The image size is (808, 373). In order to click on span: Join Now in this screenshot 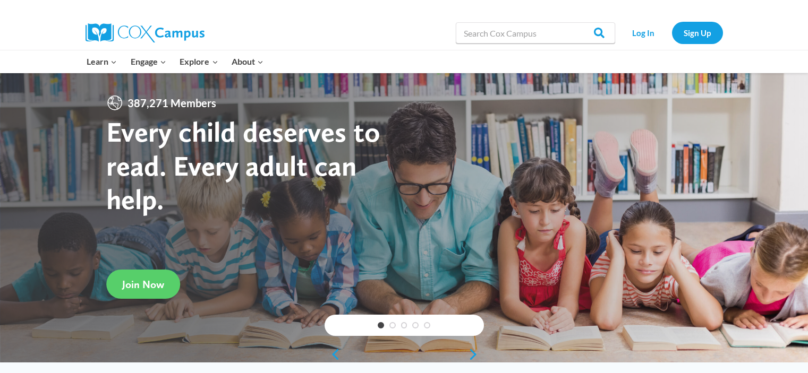, I will do `click(143, 285)`.